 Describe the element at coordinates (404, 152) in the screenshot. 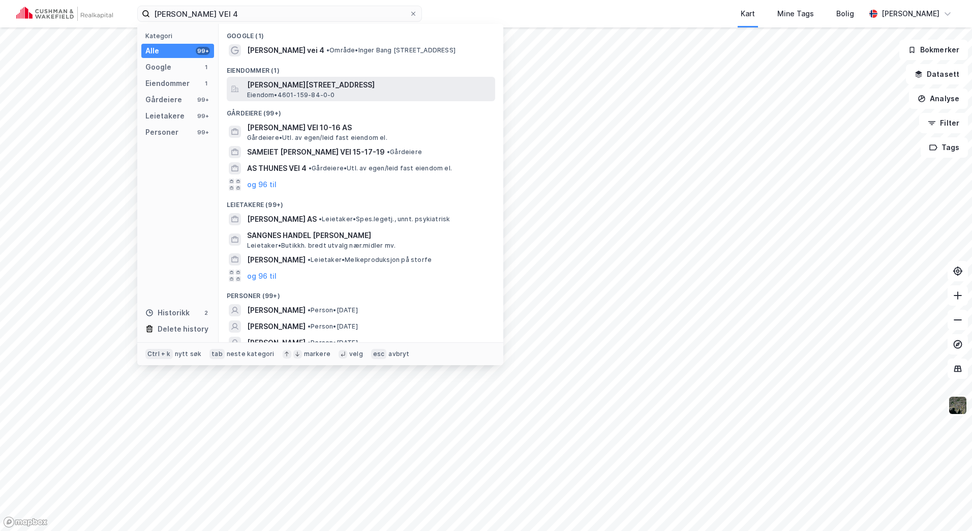

I see `span: Gårdeiere` at that location.